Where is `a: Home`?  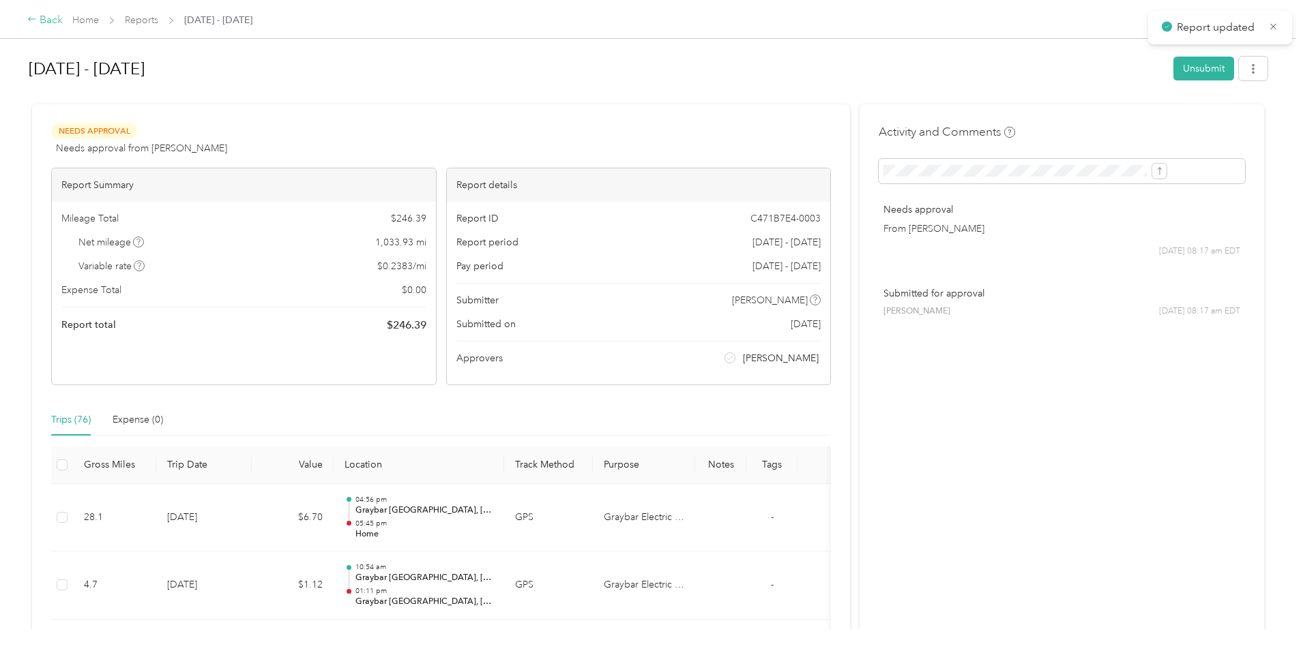
a: Home is located at coordinates (85, 20).